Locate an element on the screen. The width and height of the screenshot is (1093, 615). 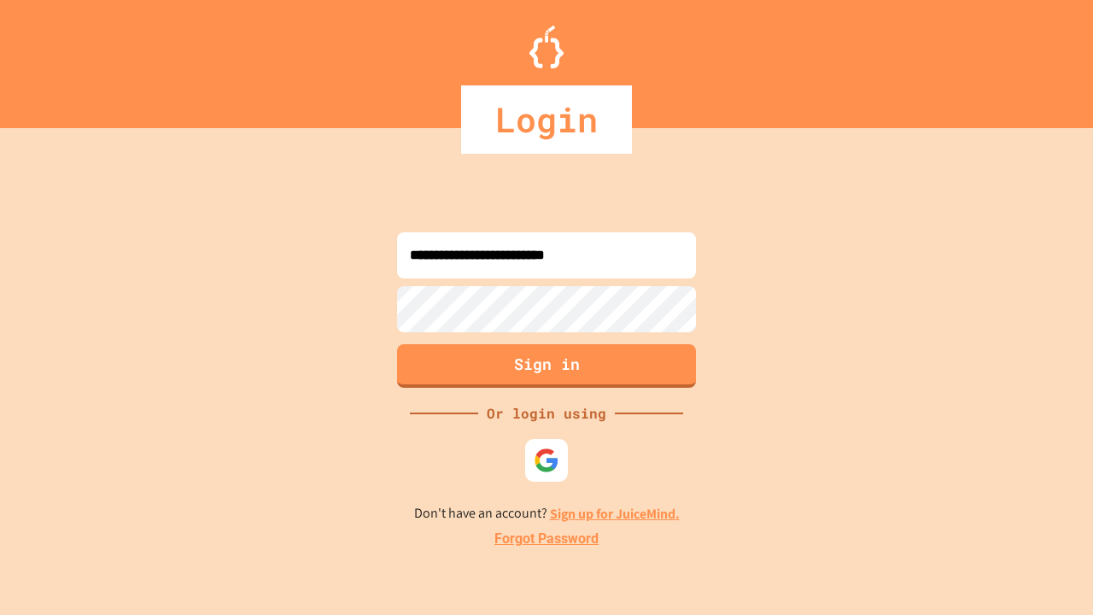
div: Or login using is located at coordinates (546, 413).